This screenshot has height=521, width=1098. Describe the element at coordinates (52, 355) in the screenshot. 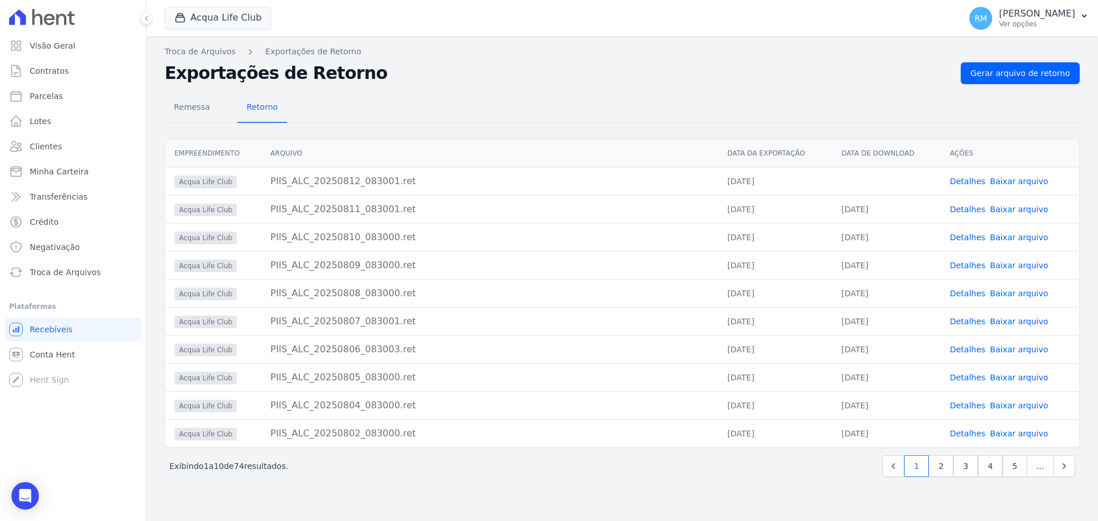

I see `span: Conta Hent` at that location.